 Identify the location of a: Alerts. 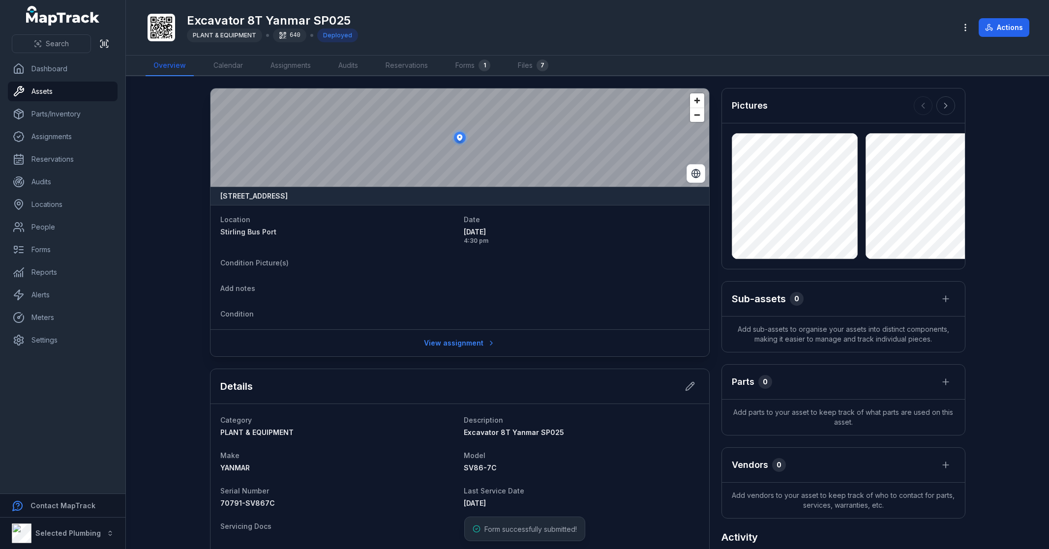
(62, 295).